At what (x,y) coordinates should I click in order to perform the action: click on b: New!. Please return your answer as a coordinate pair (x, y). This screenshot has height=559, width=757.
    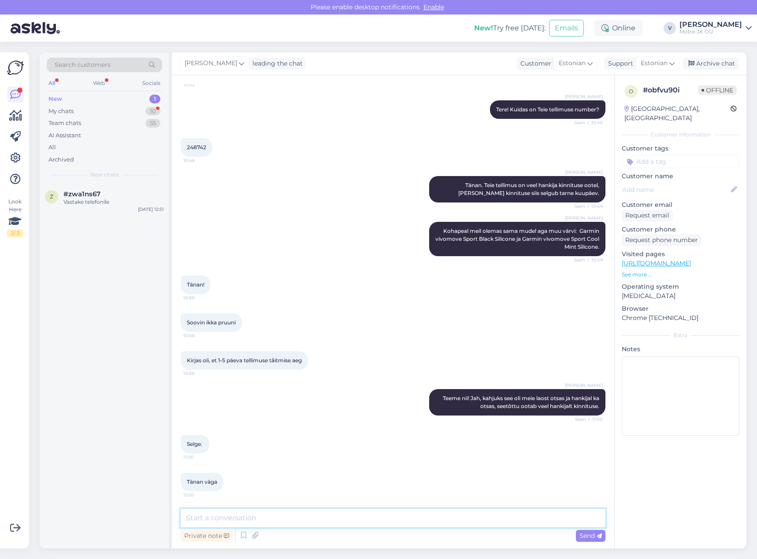
    Looking at the image, I should click on (483, 28).